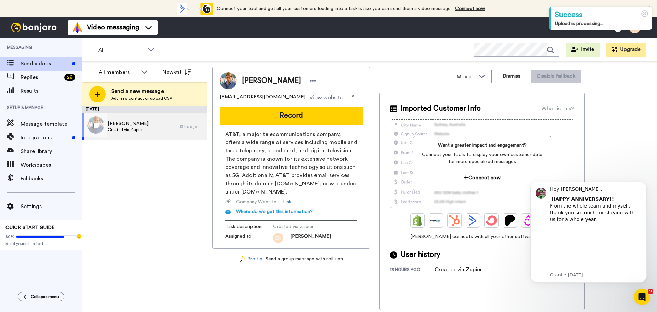 The width and height of the screenshot is (657, 312). Describe the element at coordinates (466, 77) in the screenshot. I see `span: Move` at that location.